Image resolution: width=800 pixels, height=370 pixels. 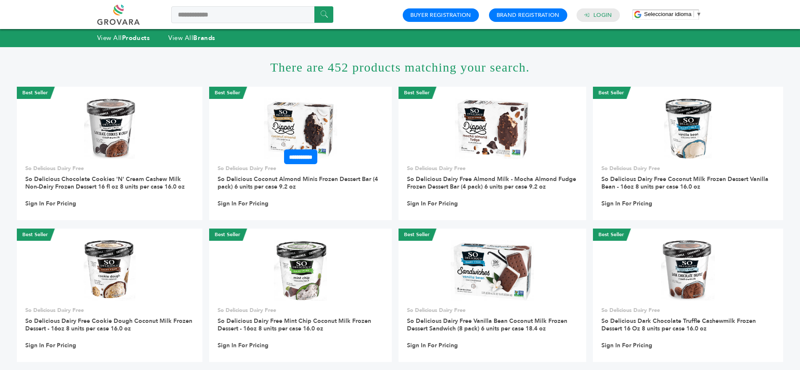 What do you see at coordinates (252, 15) in the screenshot?
I see `input: Search a product or brand...` at bounding box center [252, 15].